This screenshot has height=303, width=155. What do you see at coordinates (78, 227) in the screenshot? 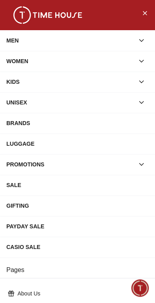
I see `div: PAYDAY SALE` at bounding box center [78, 227].